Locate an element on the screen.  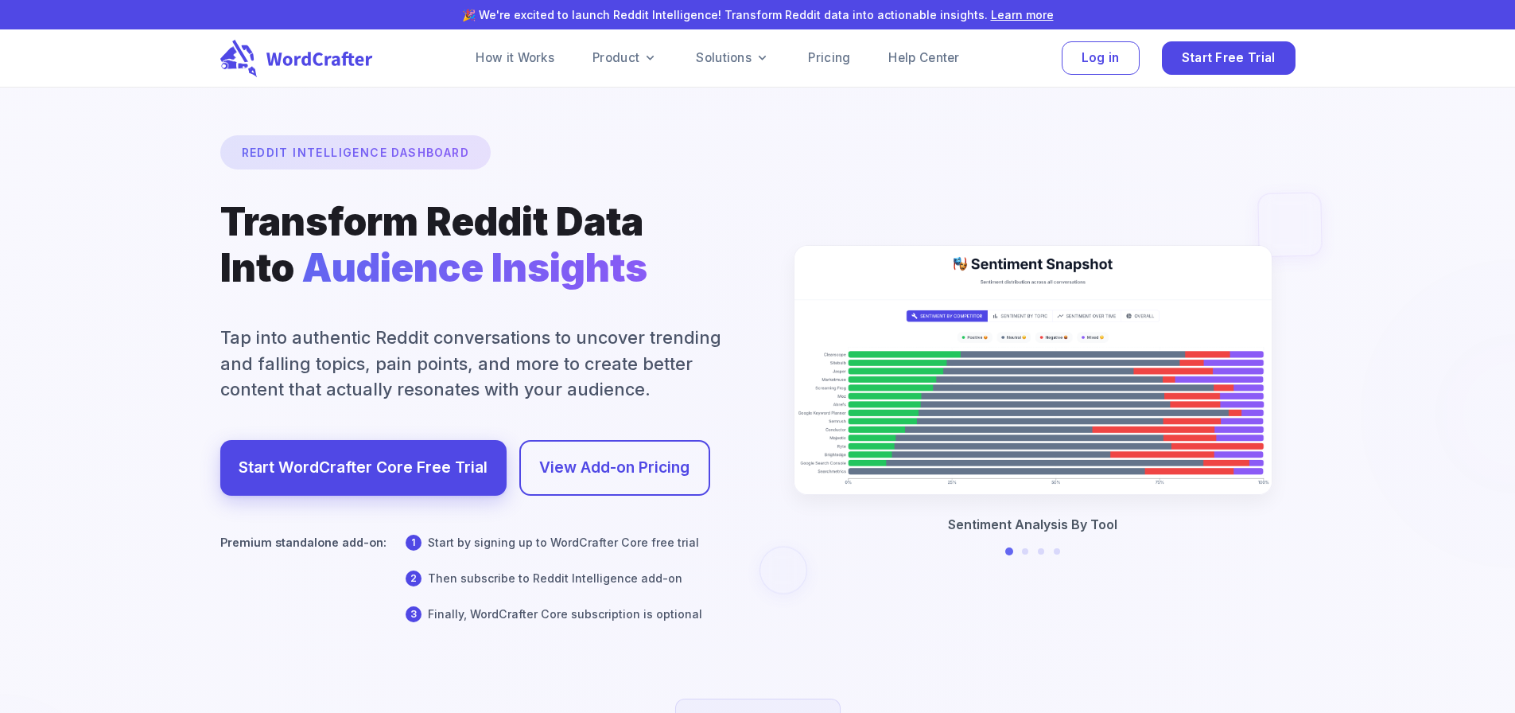
span: Log in is located at coordinates (1101, 58).